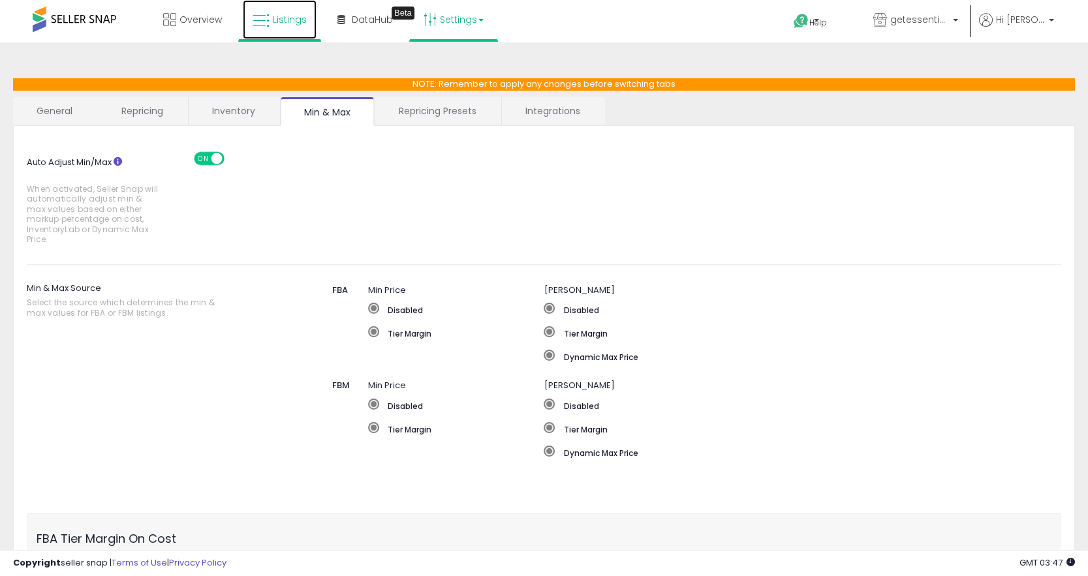 Image resolution: width=1088 pixels, height=576 pixels. What do you see at coordinates (544, 84) in the screenshot?
I see `p: NOTE: Remember to apply any changes before switching tabs` at bounding box center [544, 84].